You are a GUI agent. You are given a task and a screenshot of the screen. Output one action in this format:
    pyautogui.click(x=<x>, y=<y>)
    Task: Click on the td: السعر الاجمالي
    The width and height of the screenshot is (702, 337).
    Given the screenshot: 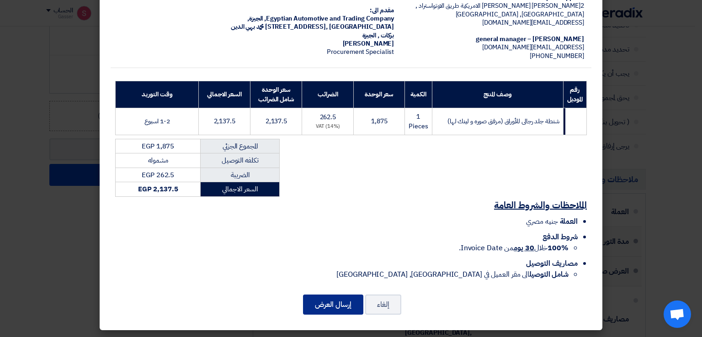 What is the action you would take?
    pyautogui.click(x=240, y=190)
    